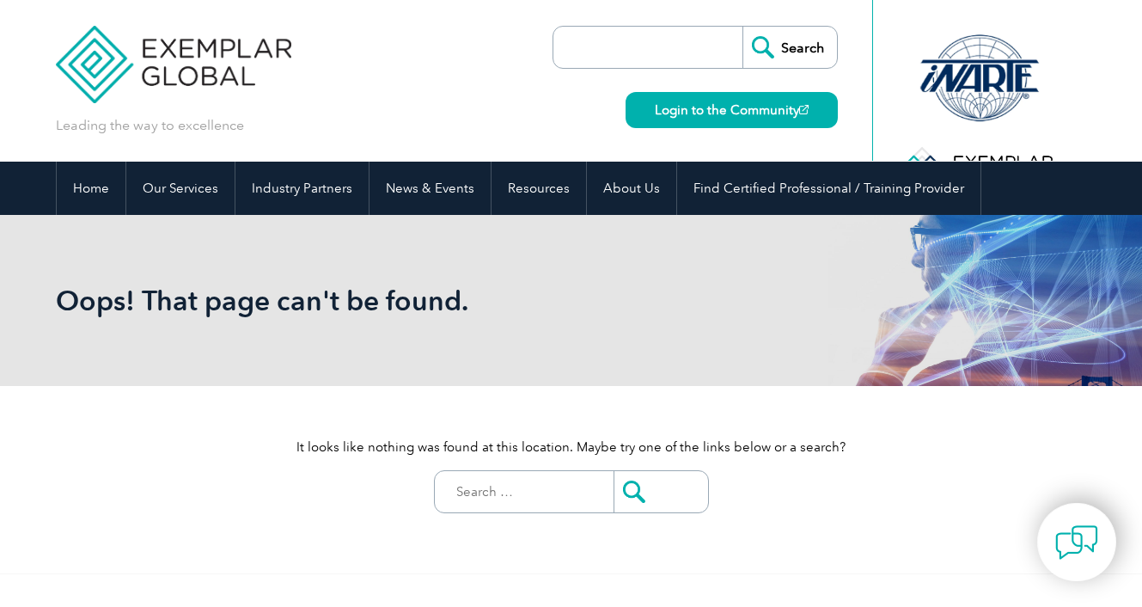 The height and width of the screenshot is (607, 1142). Describe the element at coordinates (572, 447) in the screenshot. I see `p: It looks like nothing was found at this location. Maybe try one of the links below or a search?` at that location.